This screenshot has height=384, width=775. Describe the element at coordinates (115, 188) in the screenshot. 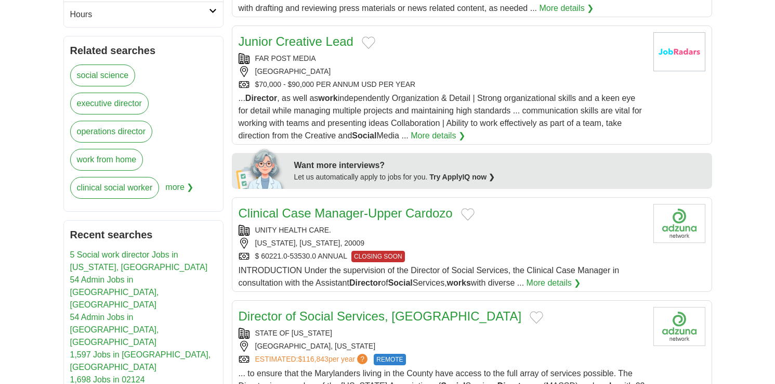

I see `a: clinical social worker` at that location.